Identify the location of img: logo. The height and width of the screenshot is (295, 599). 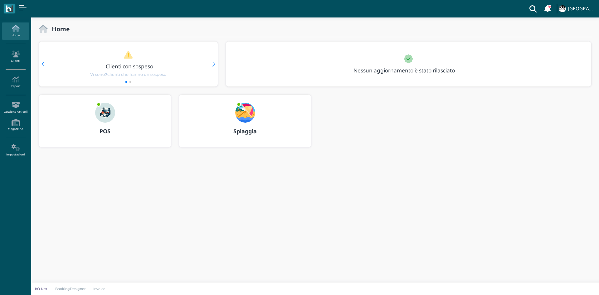
(9, 9).